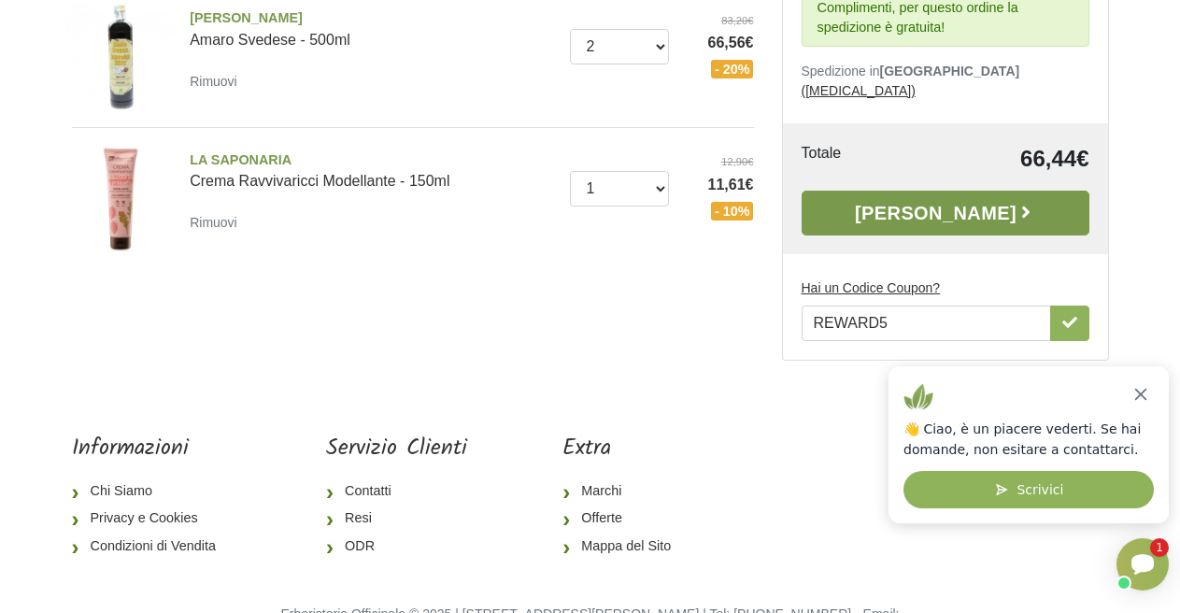 This screenshot has height=613, width=1180. Describe the element at coordinates (870, 288) in the screenshot. I see `label: Hai un Codice Coupon?` at that location.